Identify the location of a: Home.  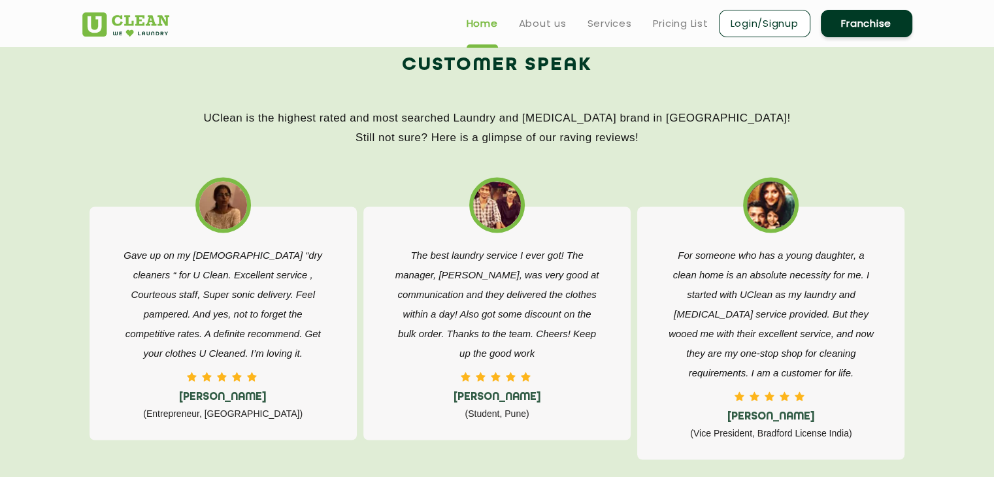
(482, 24).